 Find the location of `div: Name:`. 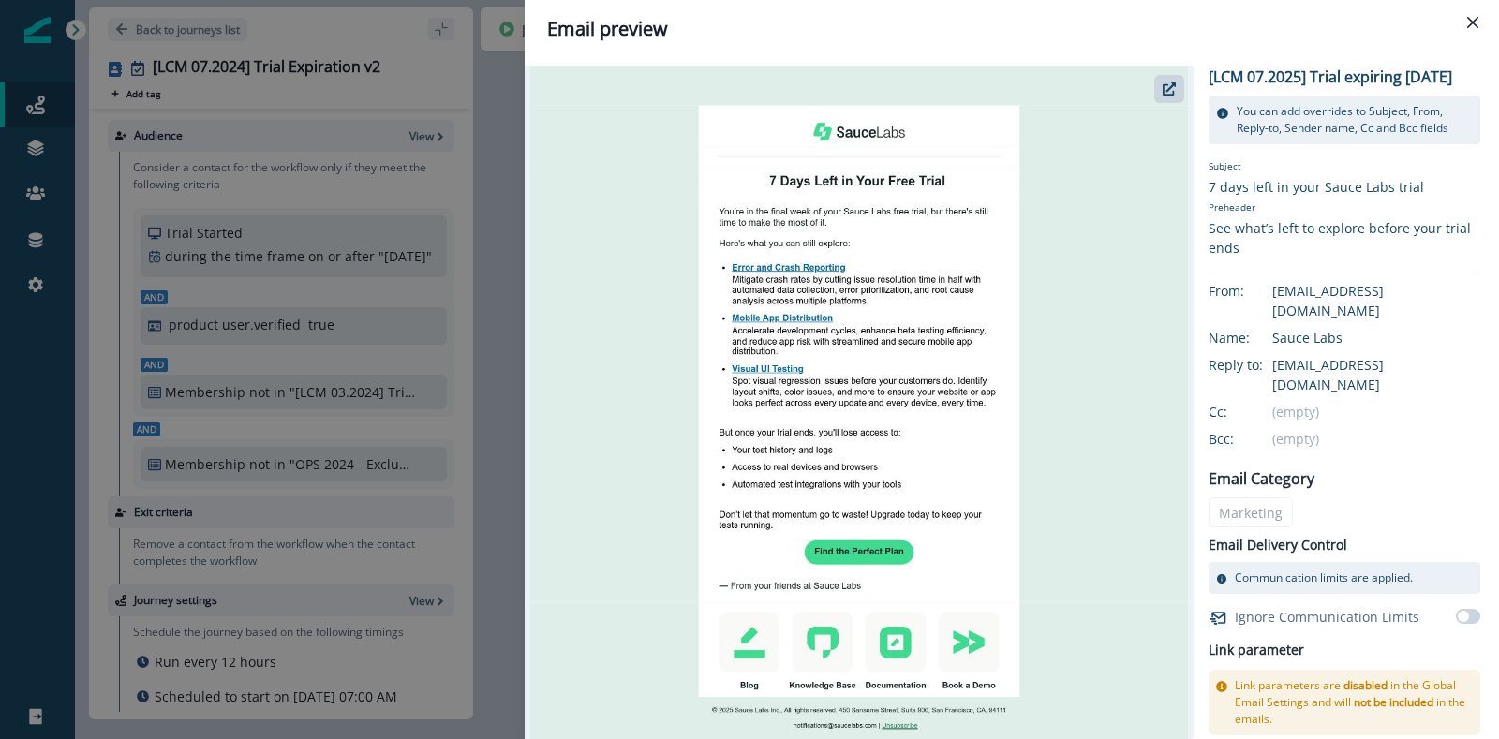

div: Name: is located at coordinates (1255, 337).